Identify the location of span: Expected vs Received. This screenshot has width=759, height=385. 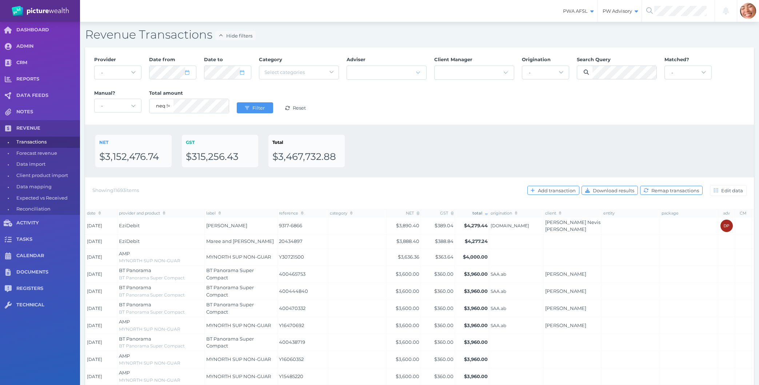
(47, 198).